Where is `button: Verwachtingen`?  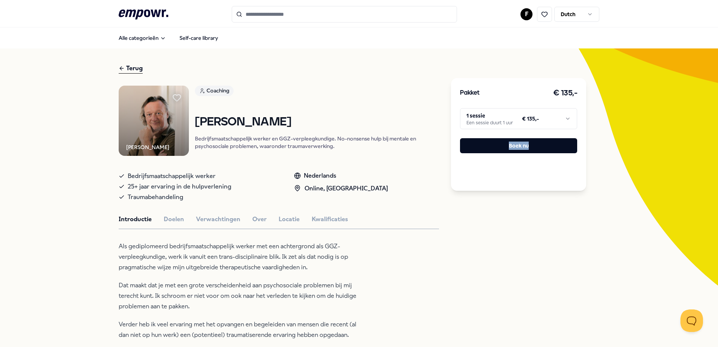 button: Verwachtingen is located at coordinates (218, 219).